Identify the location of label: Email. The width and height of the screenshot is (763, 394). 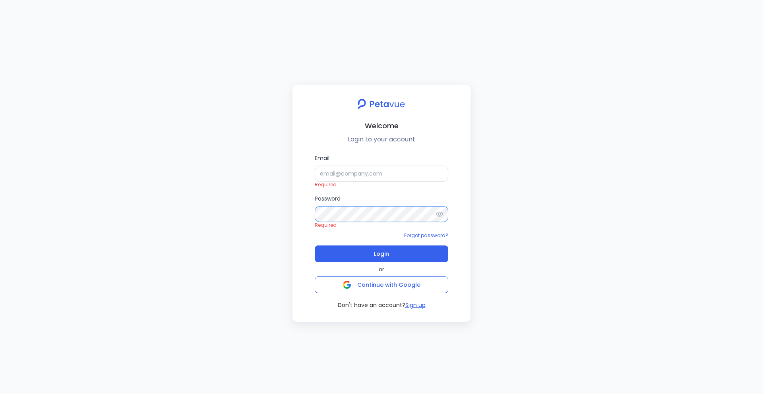
(381, 168).